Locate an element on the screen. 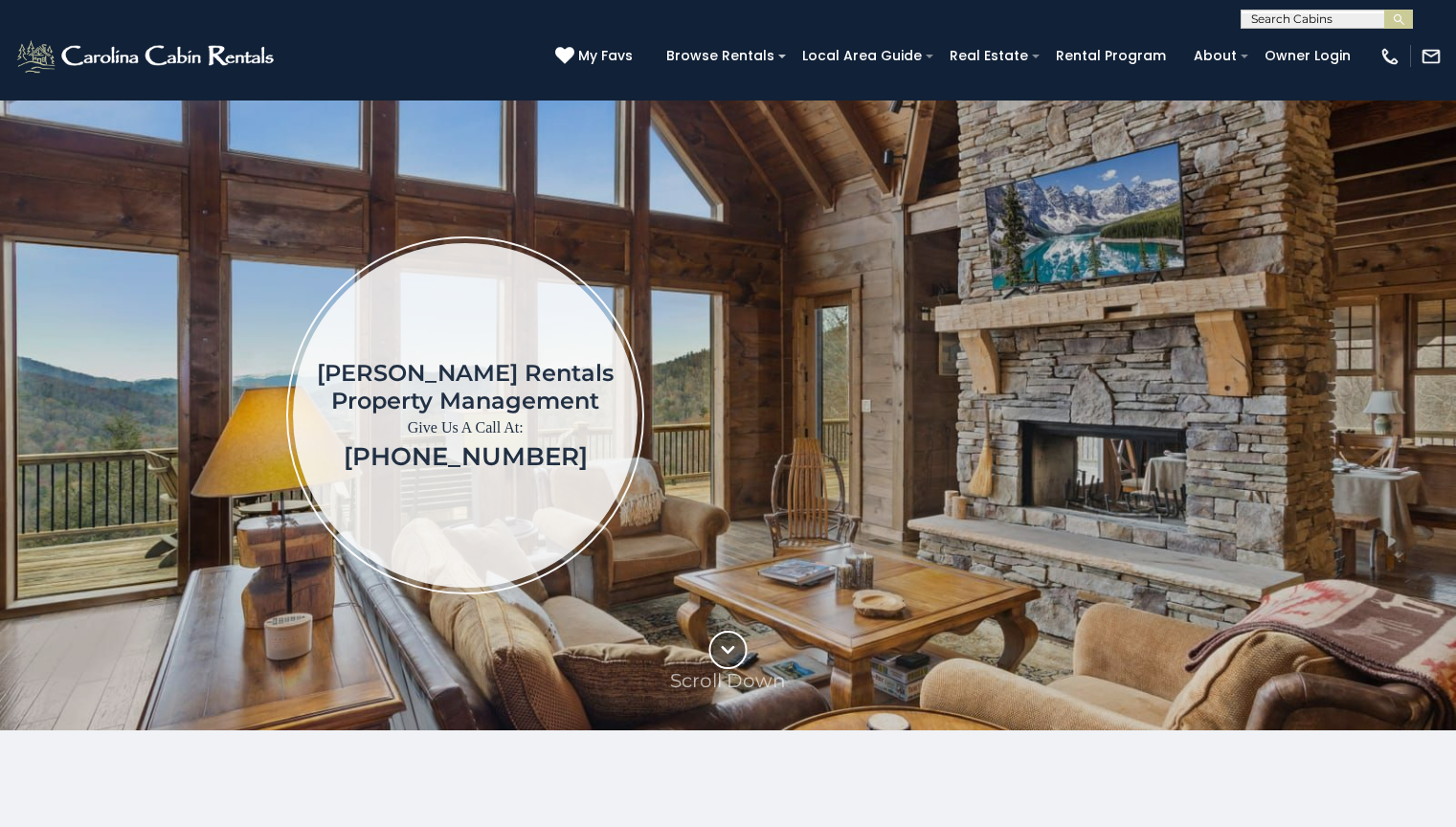 This screenshot has width=1456, height=827. a: My Favs is located at coordinates (597, 56).